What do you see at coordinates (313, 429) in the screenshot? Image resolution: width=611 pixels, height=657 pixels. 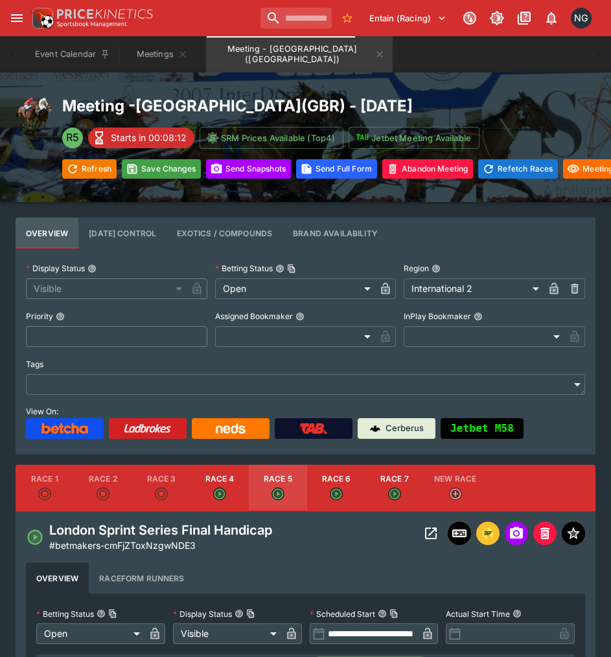 I see `img: TabNZ` at bounding box center [313, 429].